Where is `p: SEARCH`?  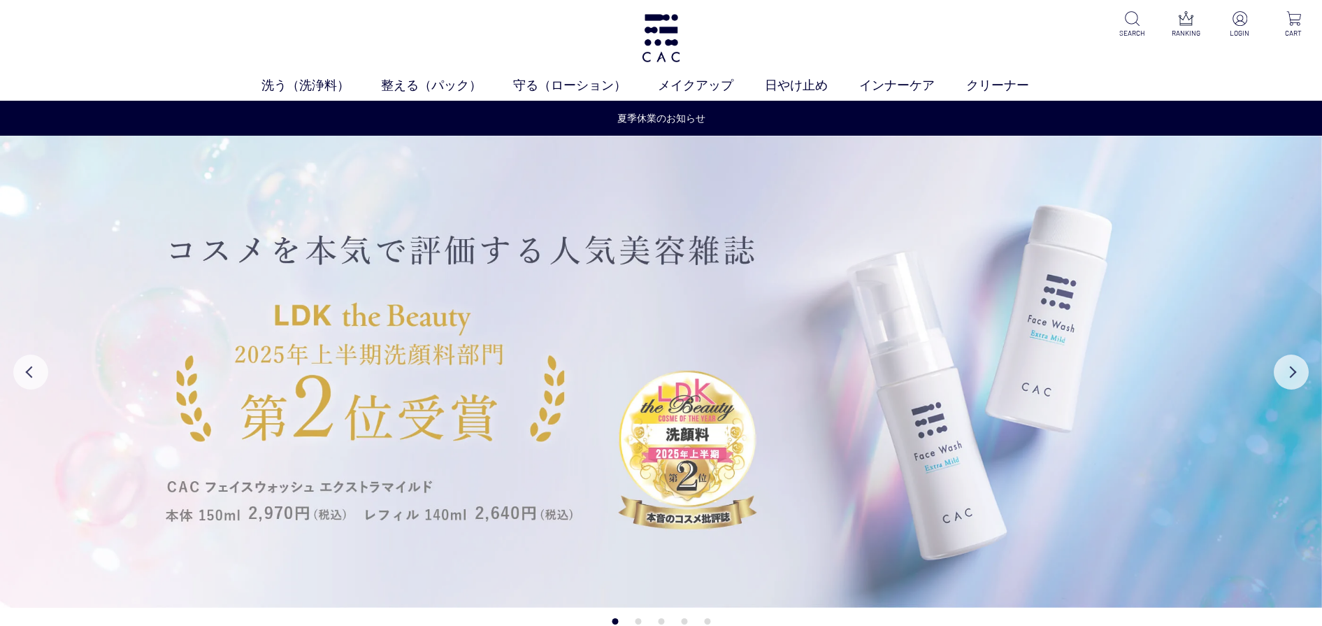
p: SEARCH is located at coordinates (1132, 33).